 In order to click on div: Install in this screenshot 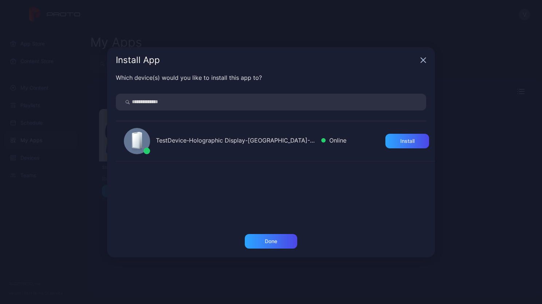, I will do `click(407, 141)`.